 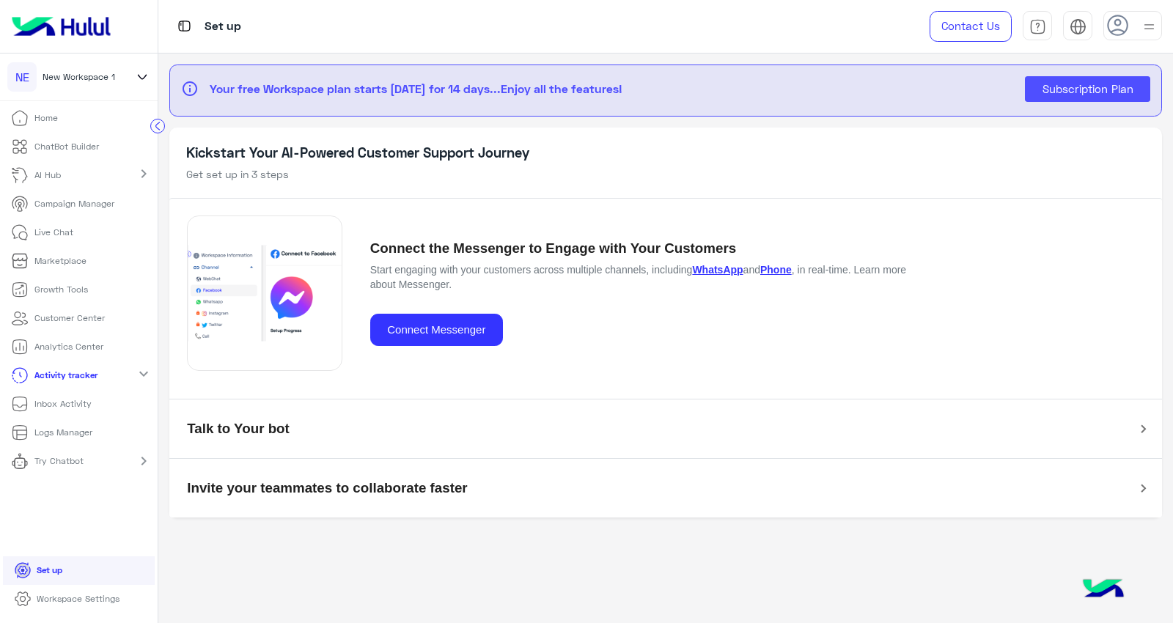 What do you see at coordinates (63, 404) in the screenshot?
I see `p: Inbox Activity` at bounding box center [63, 404].